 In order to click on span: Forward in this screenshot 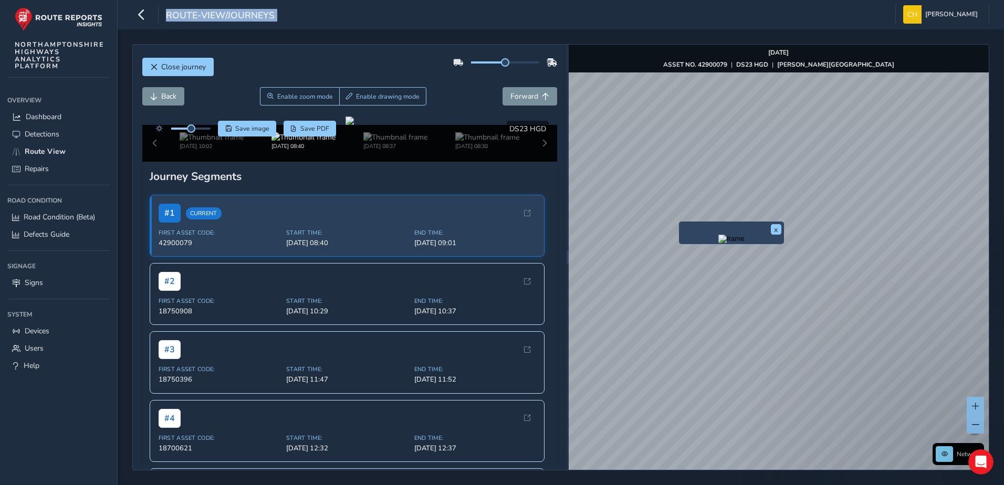, I will do `click(524, 96)`.